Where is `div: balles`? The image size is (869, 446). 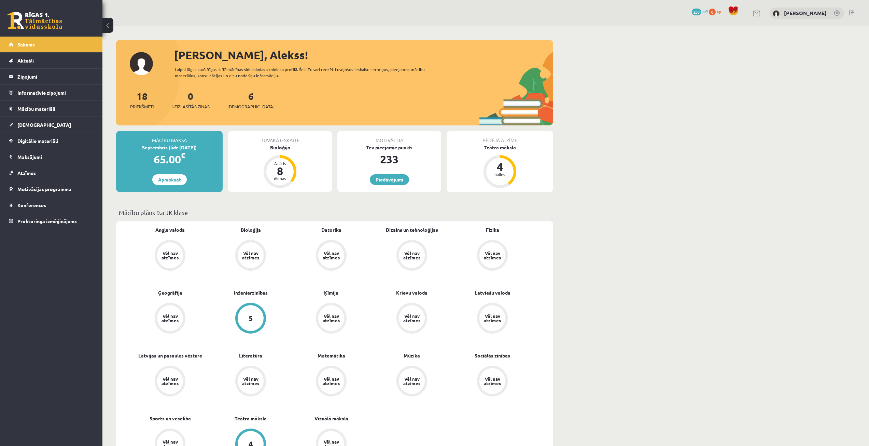
div: balles is located at coordinates (500, 174).